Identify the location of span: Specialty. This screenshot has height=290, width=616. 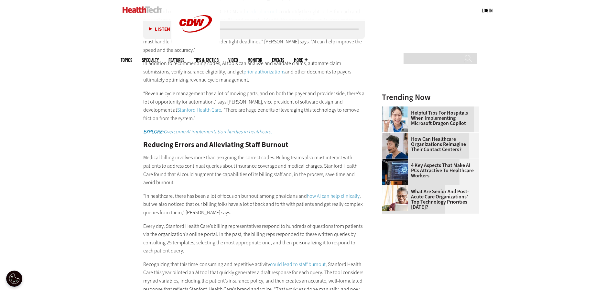
(150, 60).